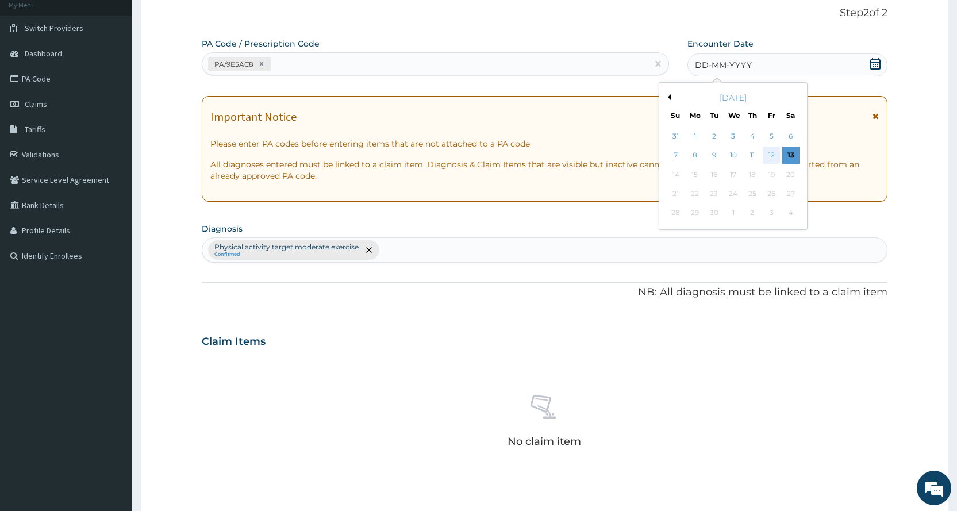  Describe the element at coordinates (695, 194) in the screenshot. I see `div: Not available Monday, September 22nd, 2025` at that location.